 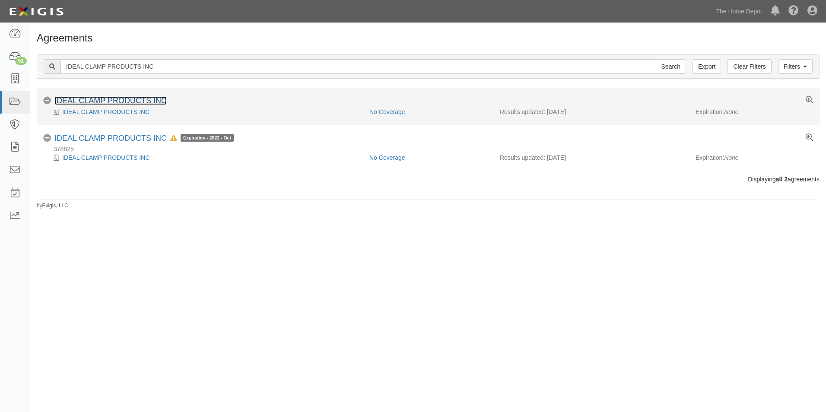 I want to click on a: Clear Filters, so click(x=749, y=67).